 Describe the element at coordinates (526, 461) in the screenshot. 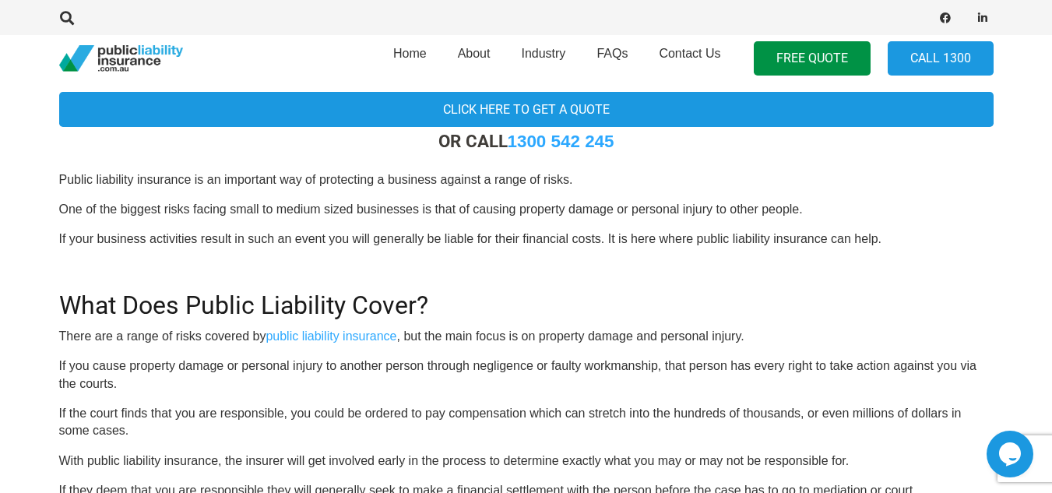

I see `p: With public liability insurance, the insurer will get involved early in the process to determine ...` at that location.